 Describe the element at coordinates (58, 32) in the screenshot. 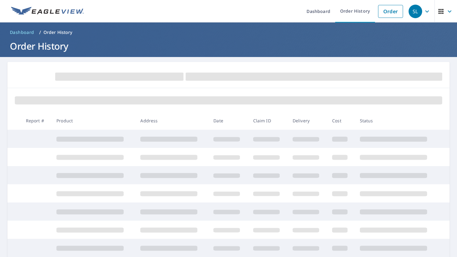

I see `p: Order History` at that location.